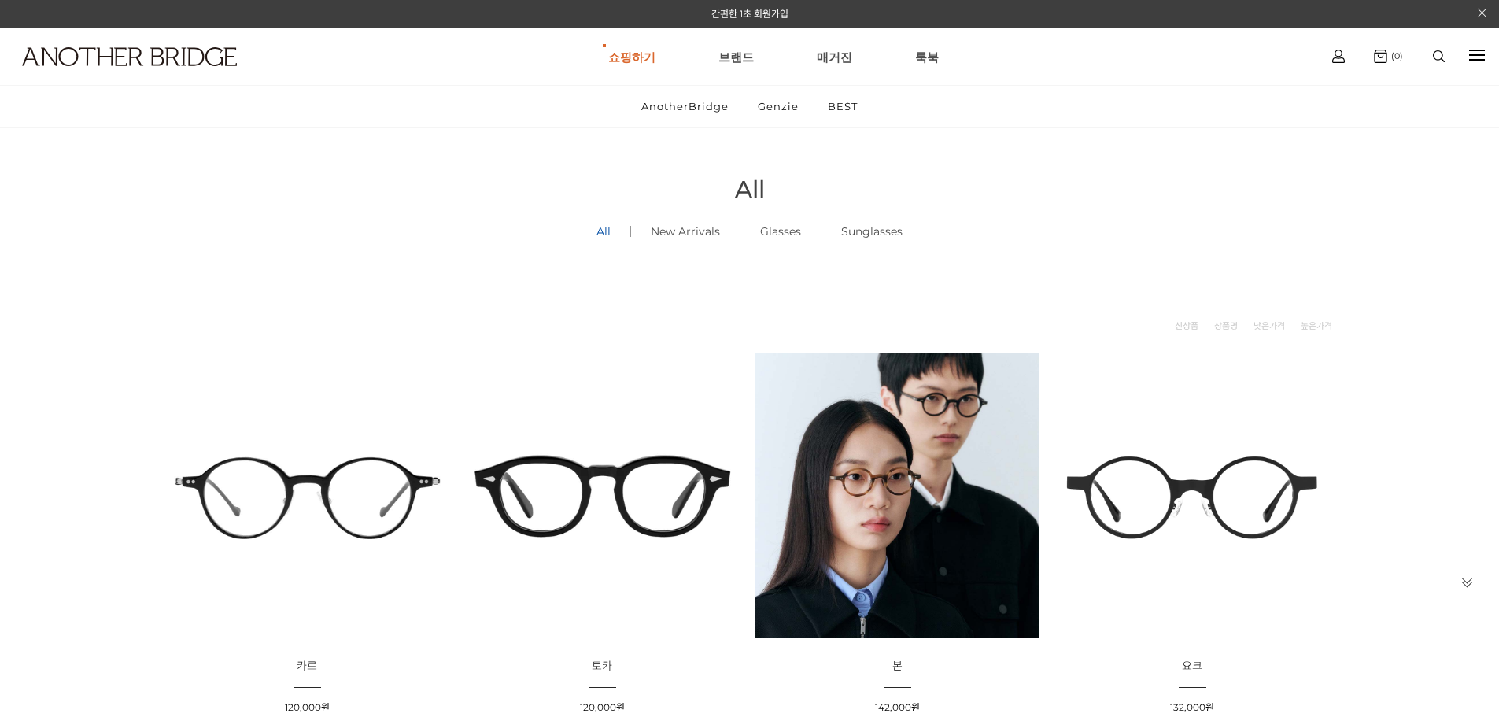 This screenshot has height=717, width=1499. Describe the element at coordinates (1395, 56) in the screenshot. I see `span: (0)` at that location.